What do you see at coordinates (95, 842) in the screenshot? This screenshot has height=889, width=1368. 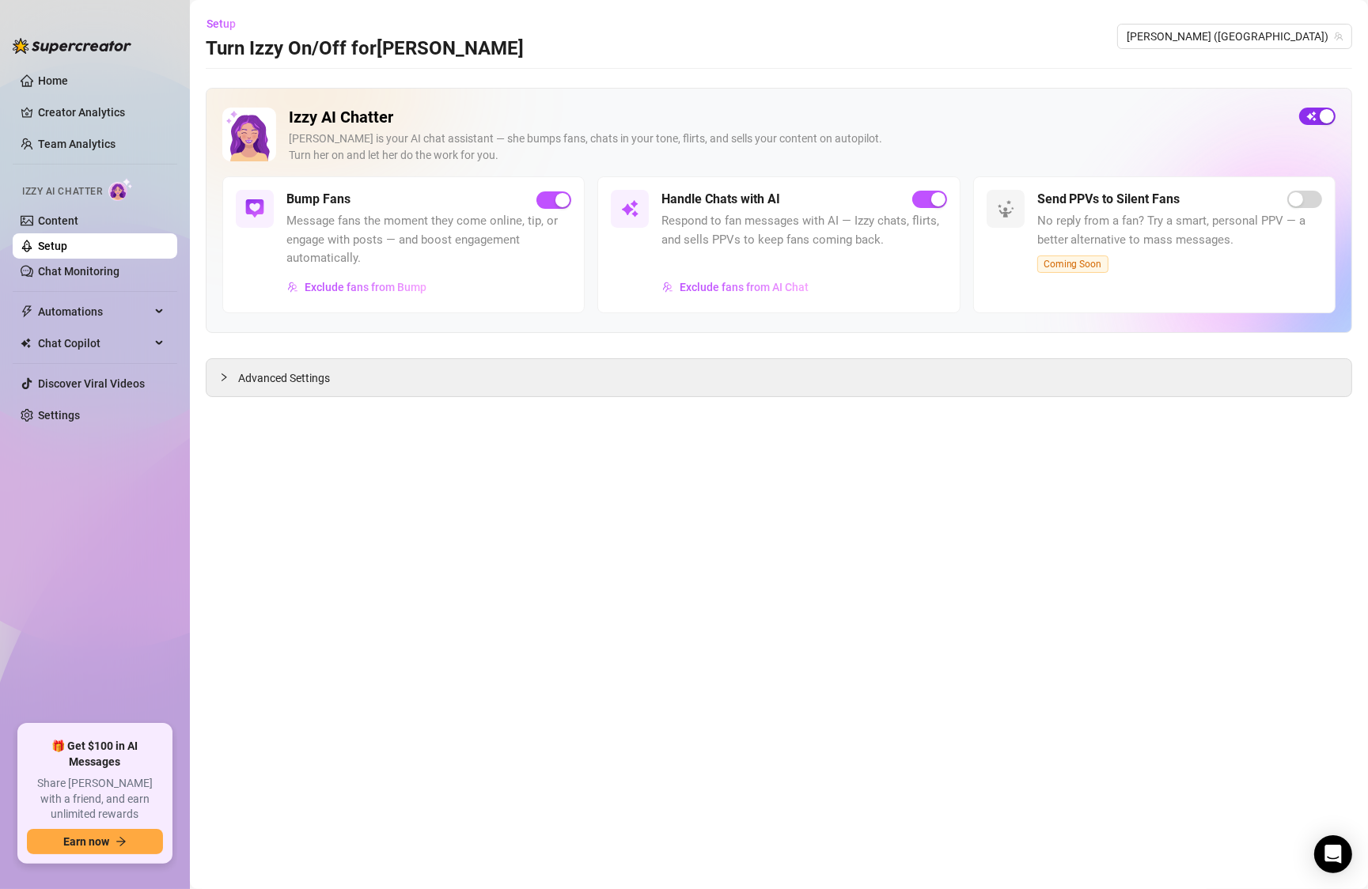 I see `button: Earn nowarrow-right` at bounding box center [95, 842].